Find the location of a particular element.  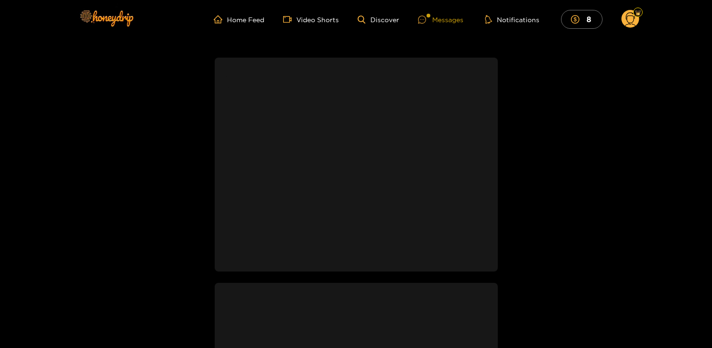

a: Home Feed is located at coordinates (239, 19).